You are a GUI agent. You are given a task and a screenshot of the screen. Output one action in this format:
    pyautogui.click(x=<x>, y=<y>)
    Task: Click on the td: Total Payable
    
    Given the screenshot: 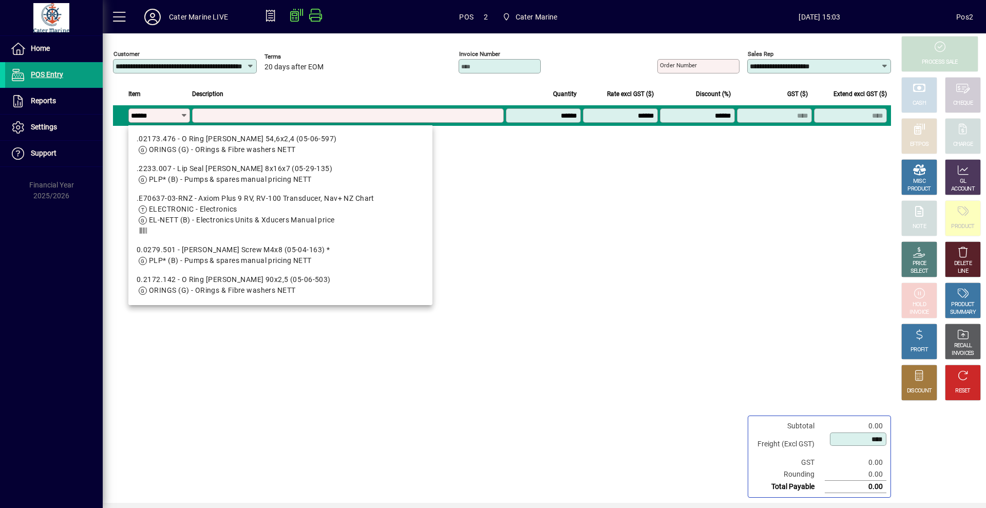 What is the action you would take?
    pyautogui.click(x=788, y=487)
    